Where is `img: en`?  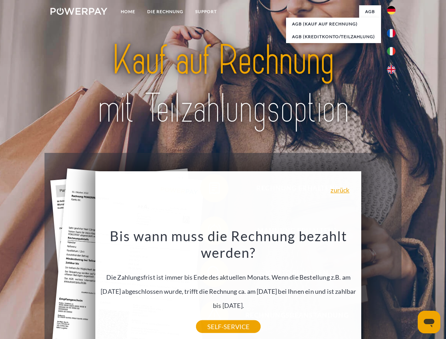
img: en is located at coordinates (391, 70).